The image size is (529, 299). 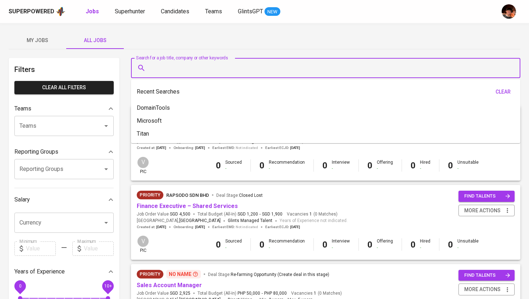 I want to click on span: Closed Lost, so click(x=251, y=195).